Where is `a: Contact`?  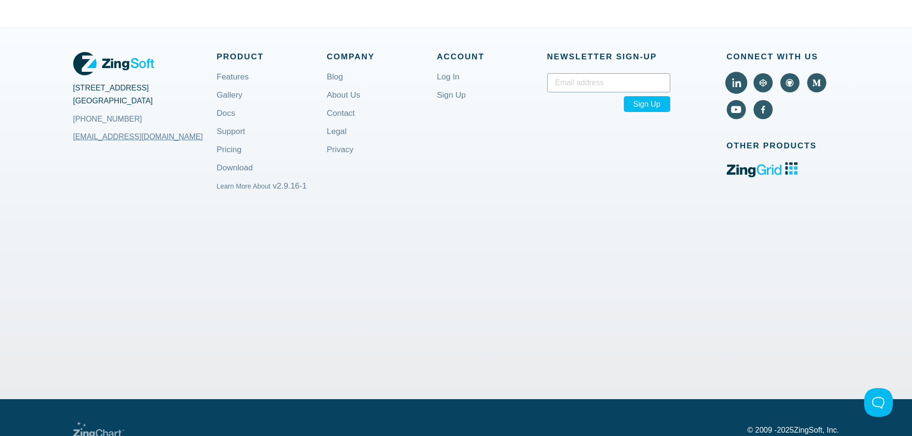
a: Contact is located at coordinates (341, 121).